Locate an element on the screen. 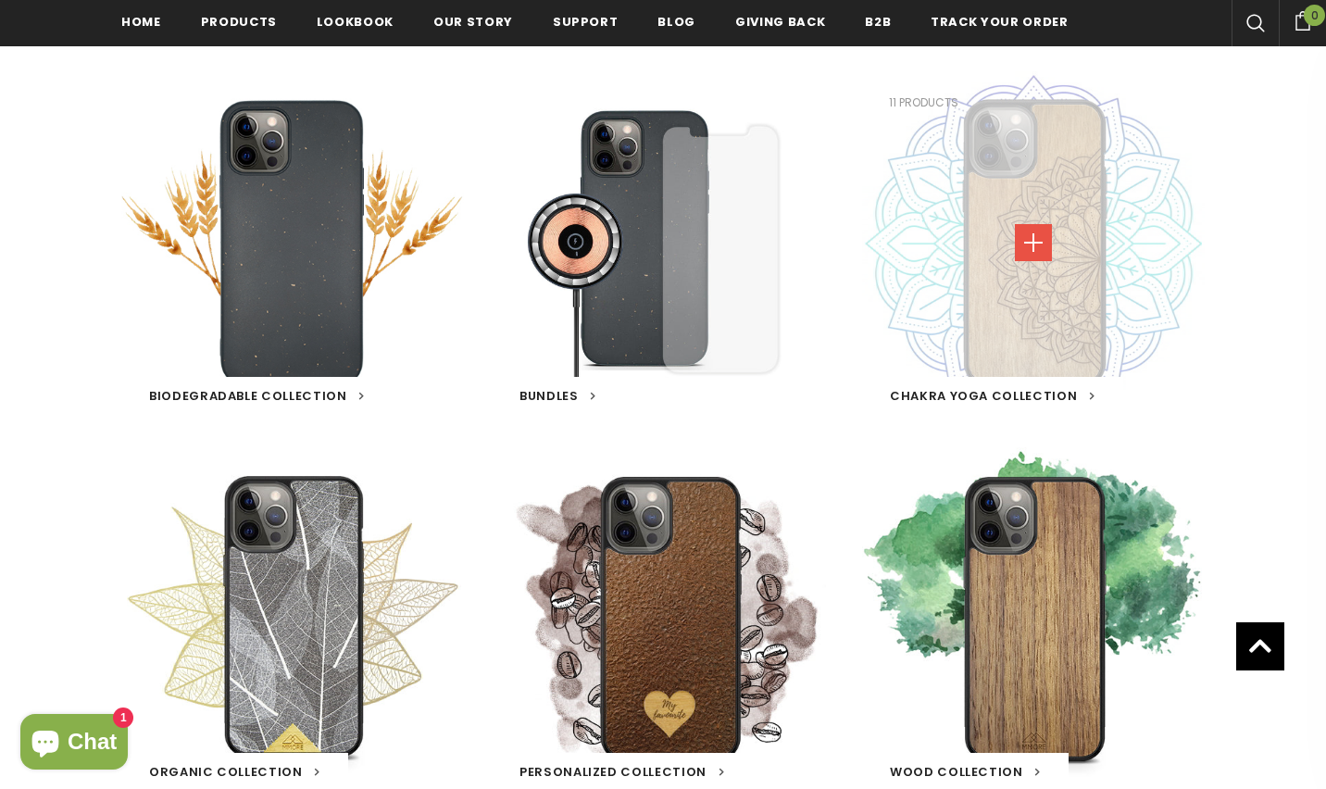  inbox-online-store-chat: Shopify online store chat is located at coordinates (74, 744).